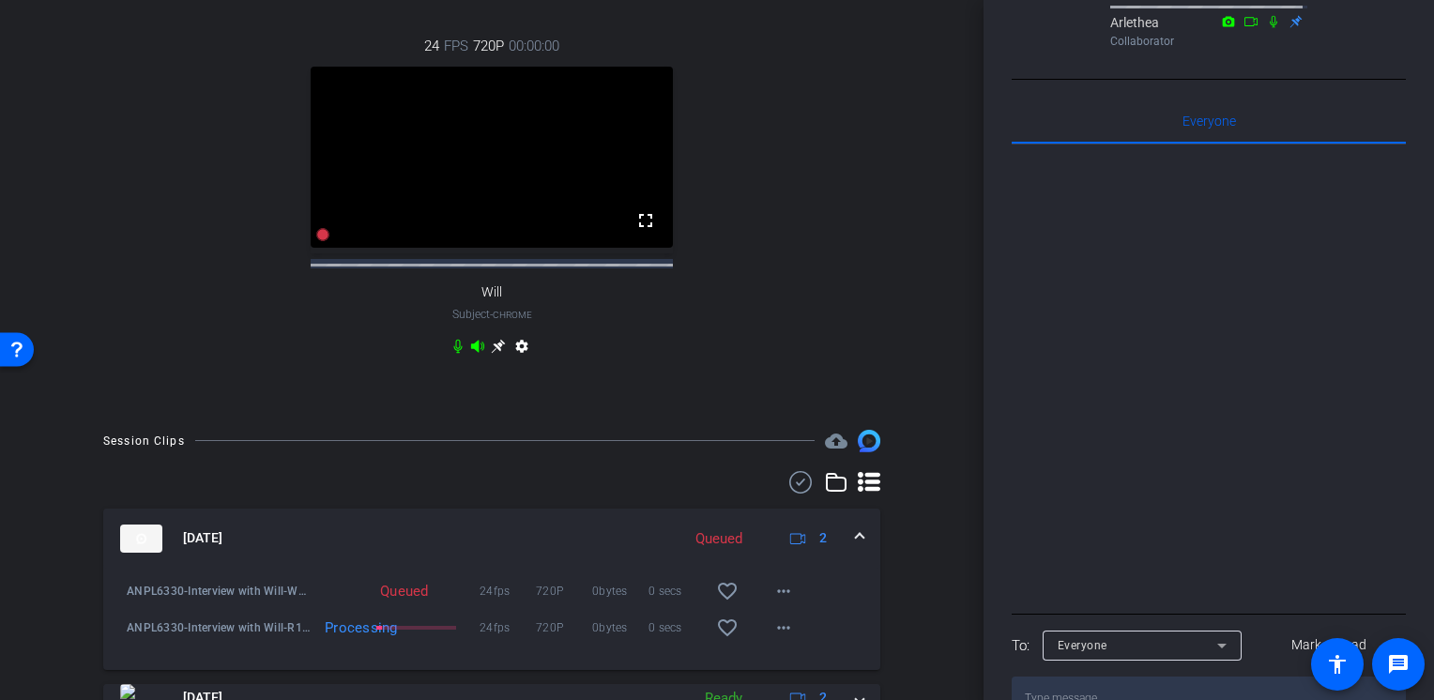 The width and height of the screenshot is (1434, 700). Describe the element at coordinates (1209, 41) in the screenshot. I see `div: Collaborator` at that location.